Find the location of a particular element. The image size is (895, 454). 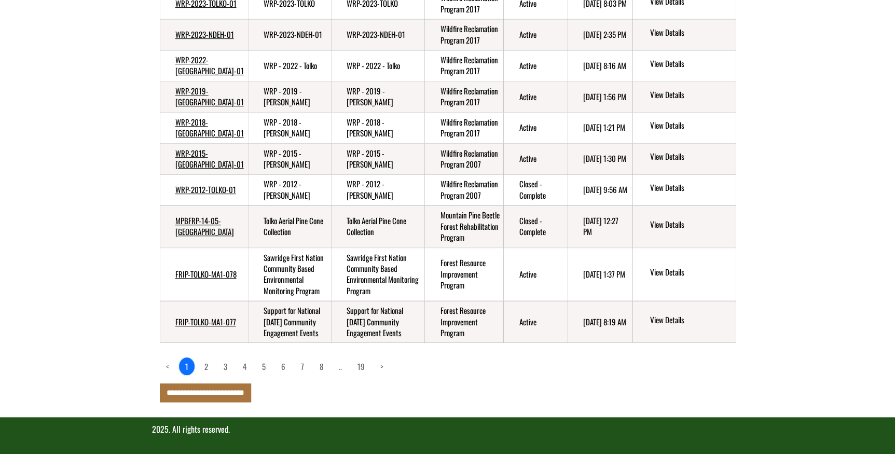

a: FRIP-TOLKO-MA1-078 is located at coordinates (206, 274).